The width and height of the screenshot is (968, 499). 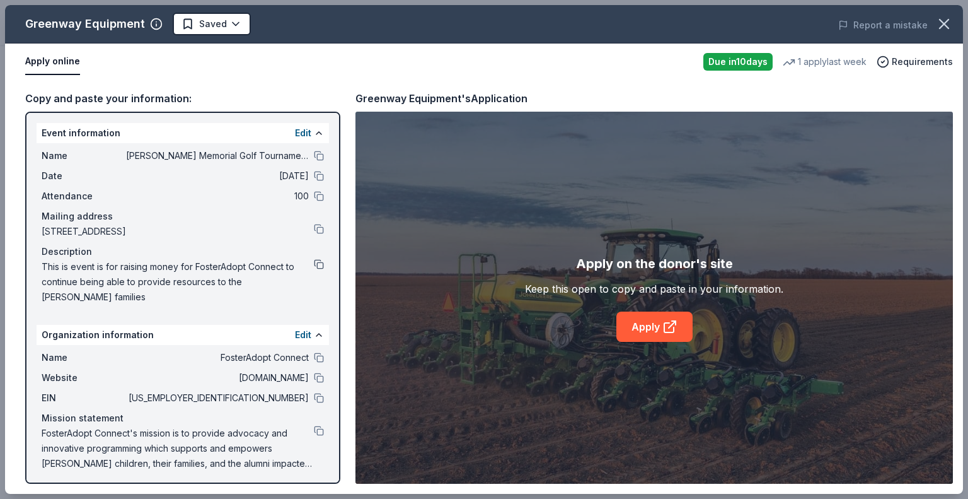 I want to click on a: Apply, so click(x=654, y=327).